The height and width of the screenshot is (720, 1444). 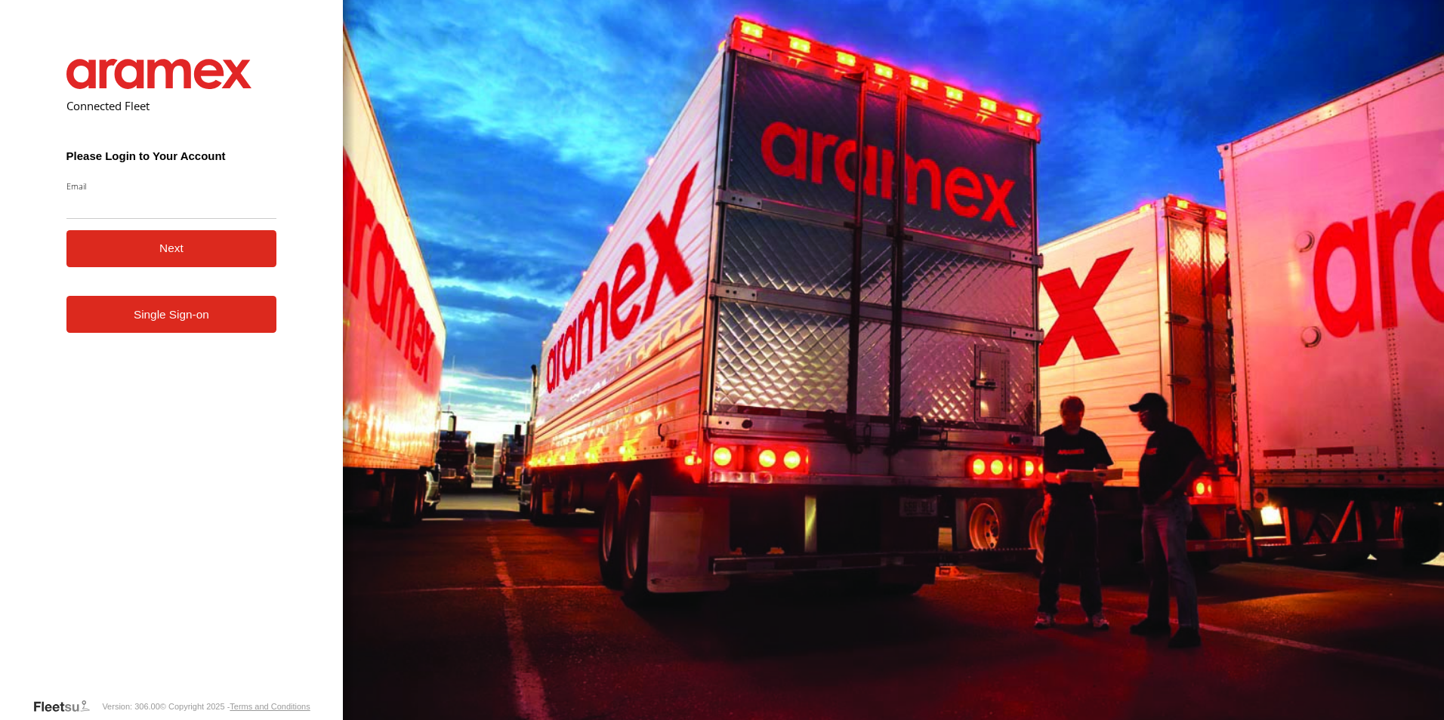 I want to click on div: Version: 306.00, so click(x=131, y=707).